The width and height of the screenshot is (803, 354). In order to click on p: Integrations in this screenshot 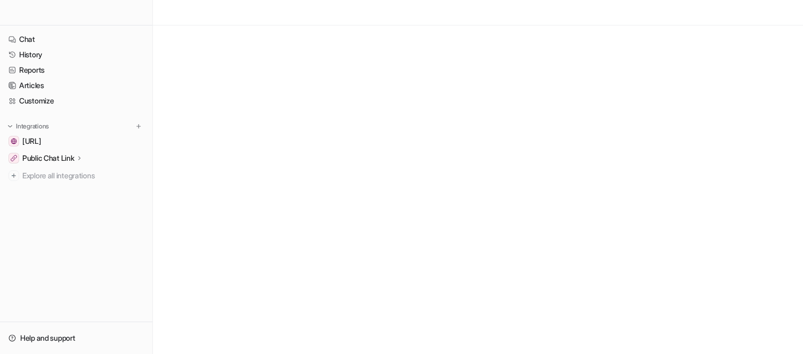, I will do `click(32, 126)`.